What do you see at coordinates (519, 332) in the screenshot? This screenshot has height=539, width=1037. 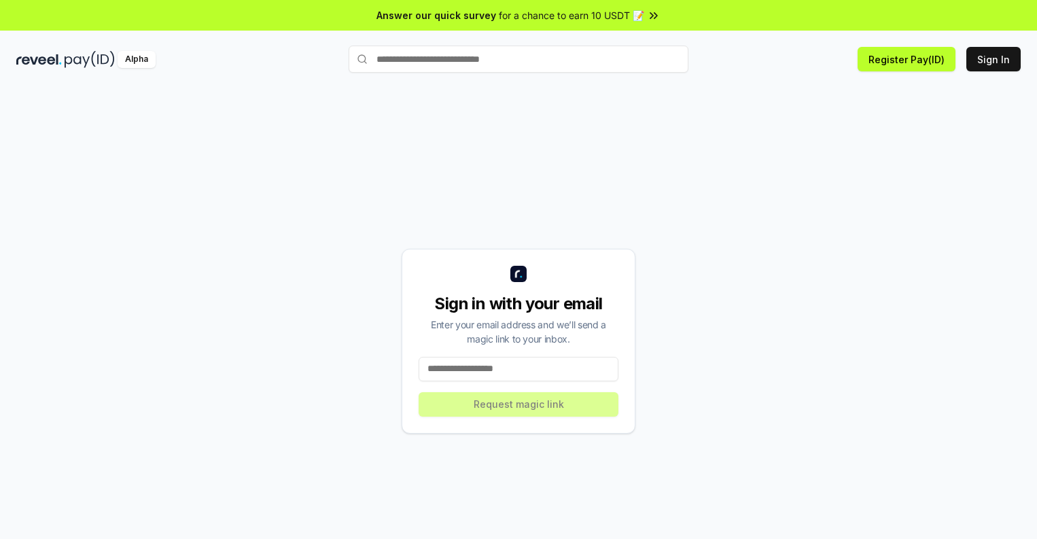 I see `div: Enter your email address and we’ll send a magic link to your inbox.` at bounding box center [519, 332].